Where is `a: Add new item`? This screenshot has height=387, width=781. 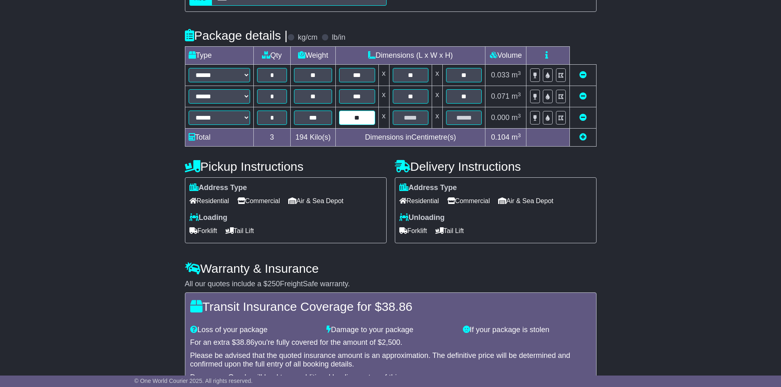 a: Add new item is located at coordinates (583, 137).